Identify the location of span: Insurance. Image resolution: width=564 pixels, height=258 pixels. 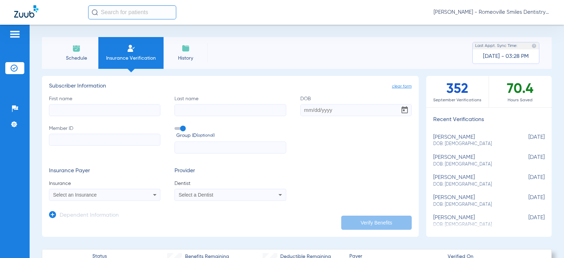
(105, 183).